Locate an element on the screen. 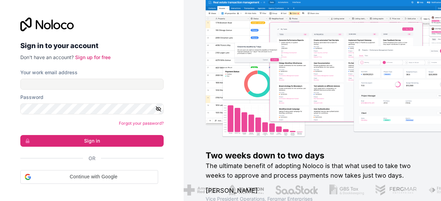  button: Sign in is located at coordinates (92, 141).